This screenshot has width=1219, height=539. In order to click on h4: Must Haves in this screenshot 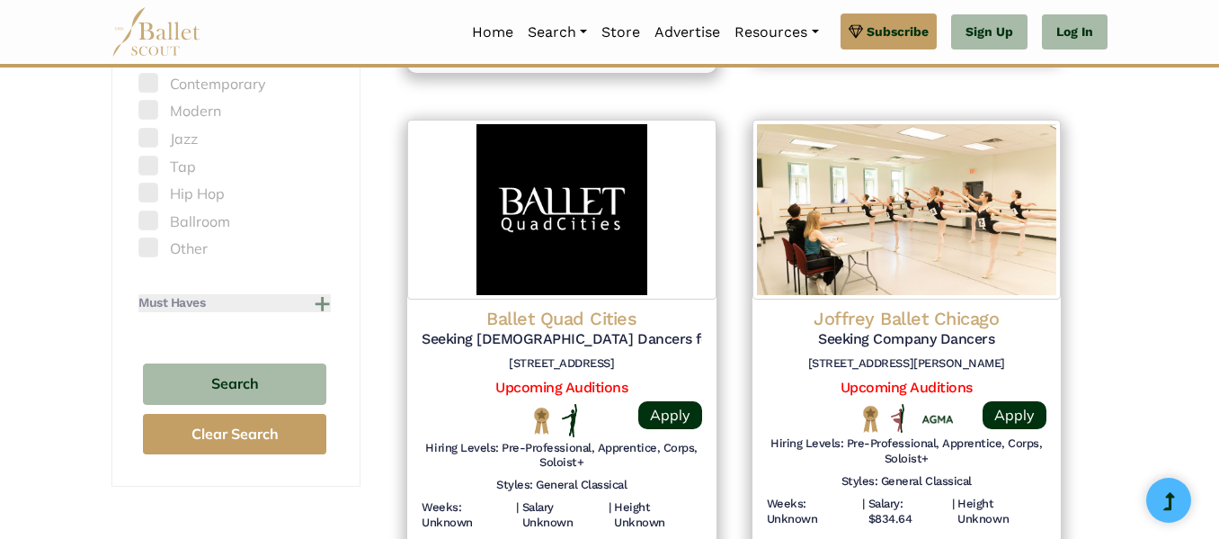, I will do `click(172, 303)`.